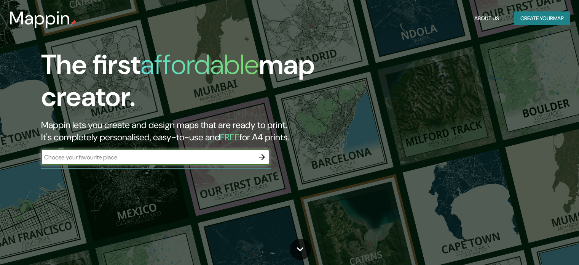 This screenshot has width=579, height=265. I want to click on h1: The first map creator., so click(186, 84).